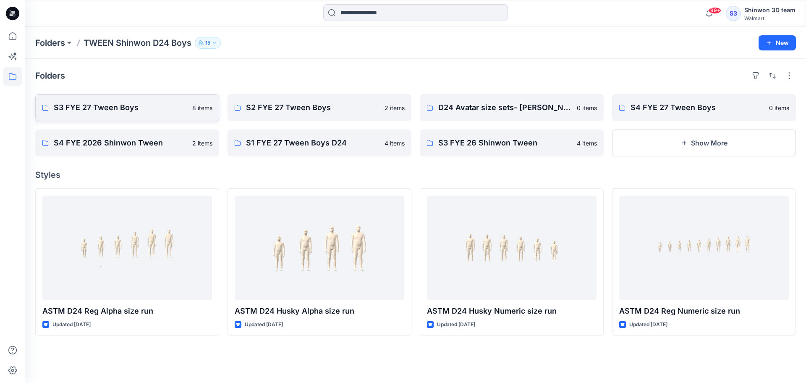  Describe the element at coordinates (121, 107) in the screenshot. I see `p: S3 FYE 27 Tween Boys` at that location.